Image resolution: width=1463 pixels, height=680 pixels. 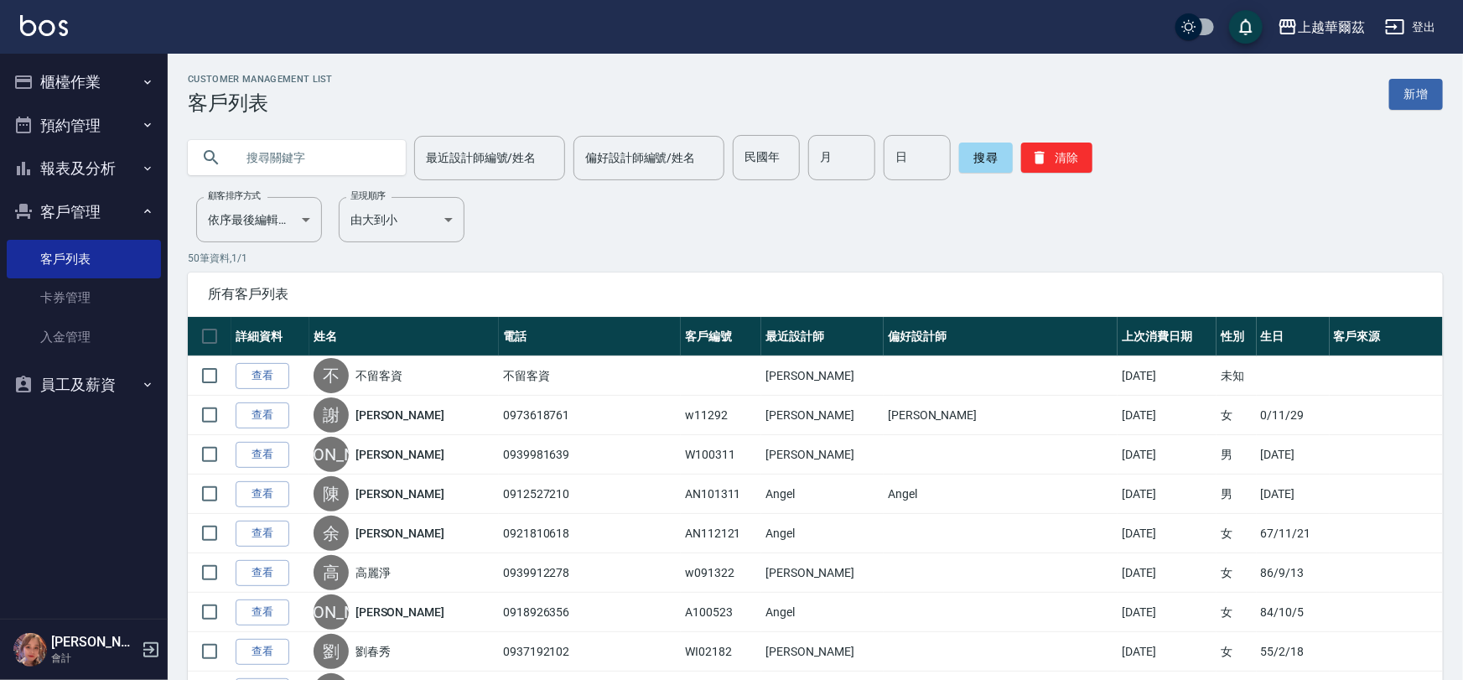 What do you see at coordinates (1000, 336) in the screenshot?
I see `th: 偏好設計師` at bounding box center [1000, 336].